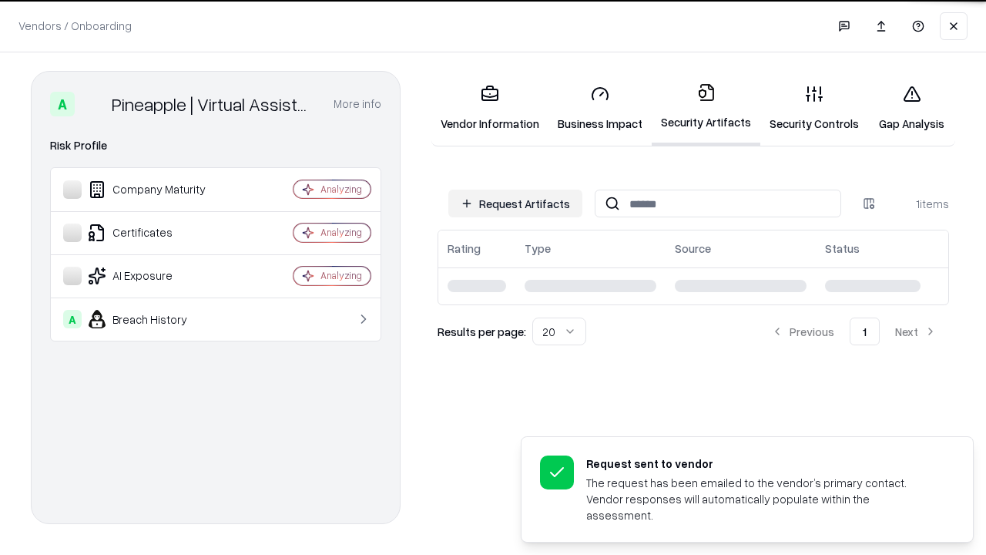 The width and height of the screenshot is (986, 555). What do you see at coordinates (490, 108) in the screenshot?
I see `a: Vendor Information` at bounding box center [490, 108].